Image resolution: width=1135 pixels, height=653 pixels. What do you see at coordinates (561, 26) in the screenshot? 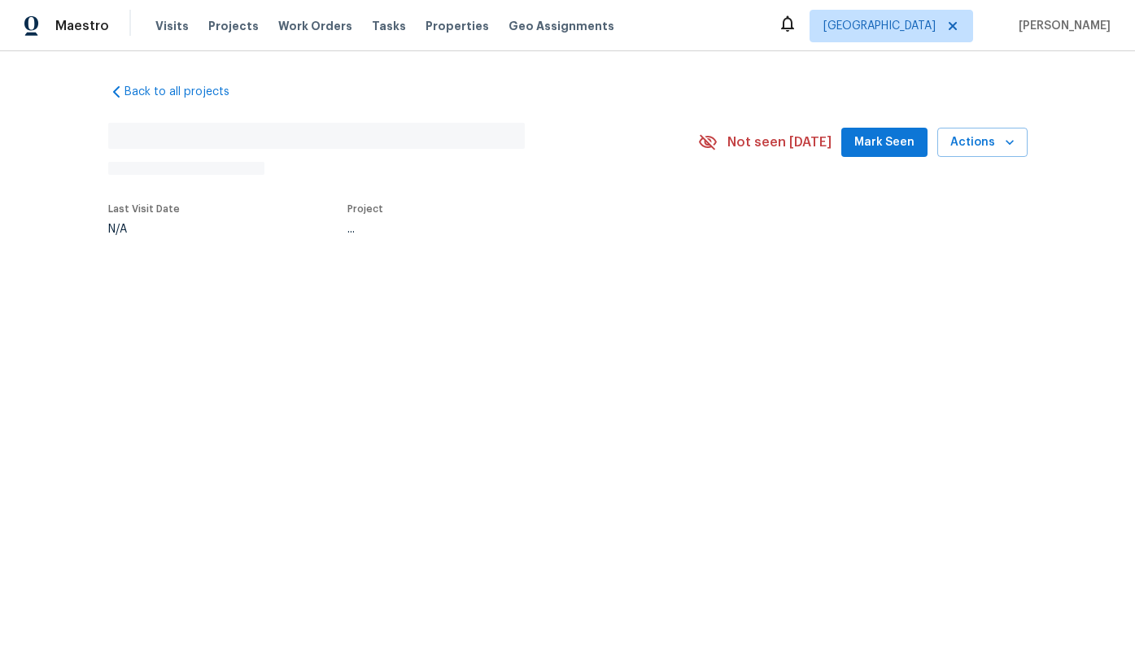
I see `span: Geo Assignments` at bounding box center [561, 26].